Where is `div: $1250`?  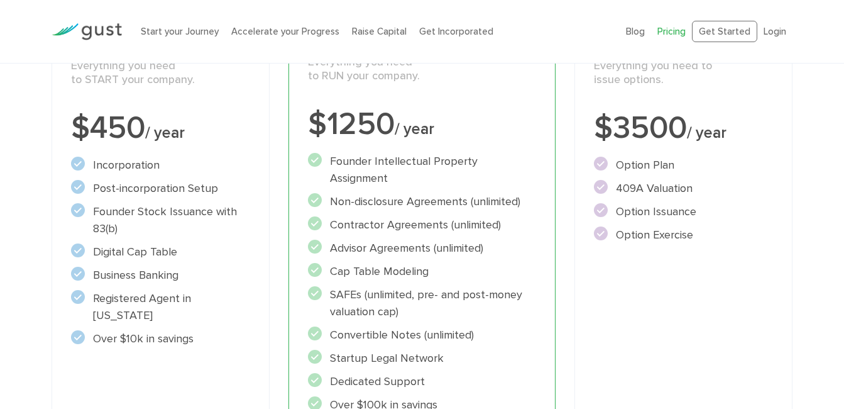
div: $1250 is located at coordinates (423, 124).